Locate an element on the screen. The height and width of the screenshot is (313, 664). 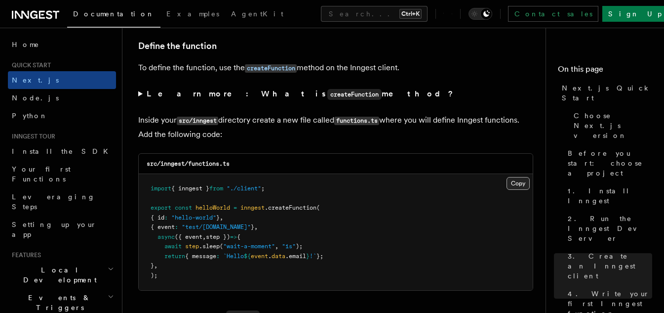
a: Node.js is located at coordinates (62, 98).